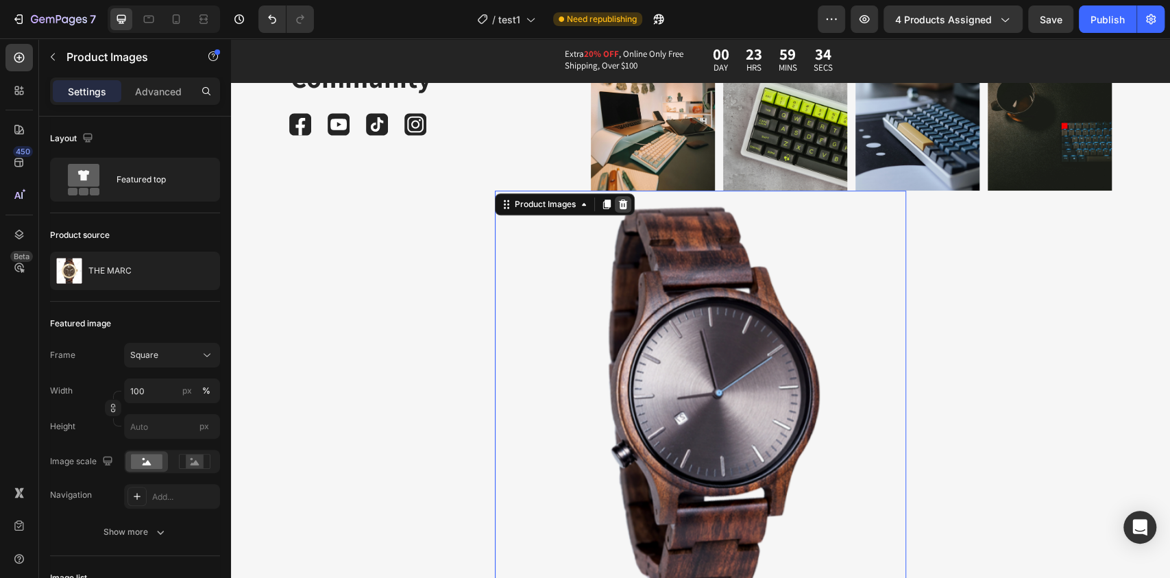 Image resolution: width=1170 pixels, height=578 pixels. What do you see at coordinates (523, 29) in the screenshot?
I see `p: HRS` at bounding box center [523, 29].